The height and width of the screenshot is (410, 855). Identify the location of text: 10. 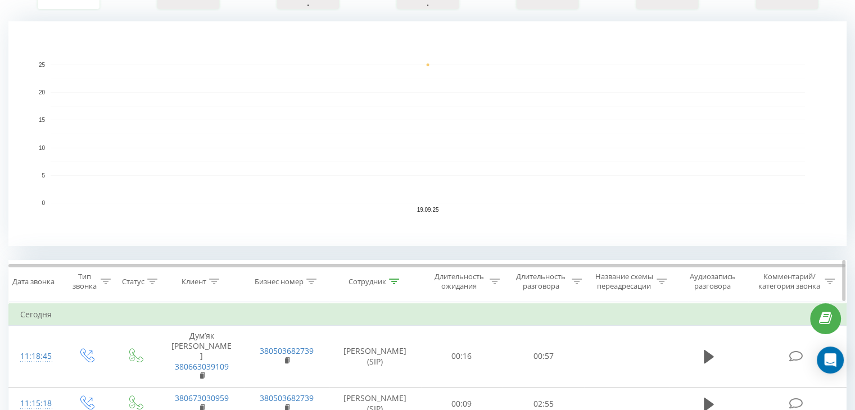
(42, 148).